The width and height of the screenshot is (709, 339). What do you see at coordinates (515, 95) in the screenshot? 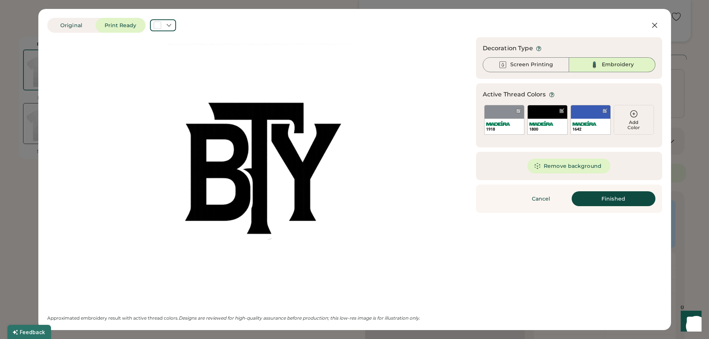
I see `div: Active Thread Colors` at bounding box center [515, 95].